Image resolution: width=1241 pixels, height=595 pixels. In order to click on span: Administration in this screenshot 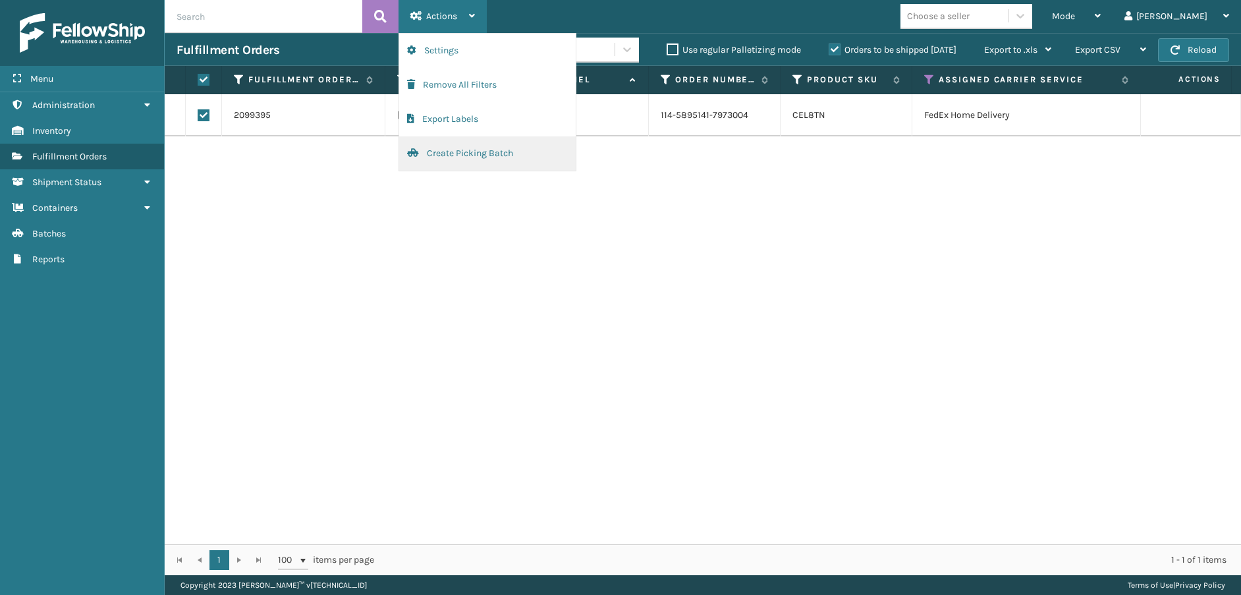, I will do `click(63, 105)`.